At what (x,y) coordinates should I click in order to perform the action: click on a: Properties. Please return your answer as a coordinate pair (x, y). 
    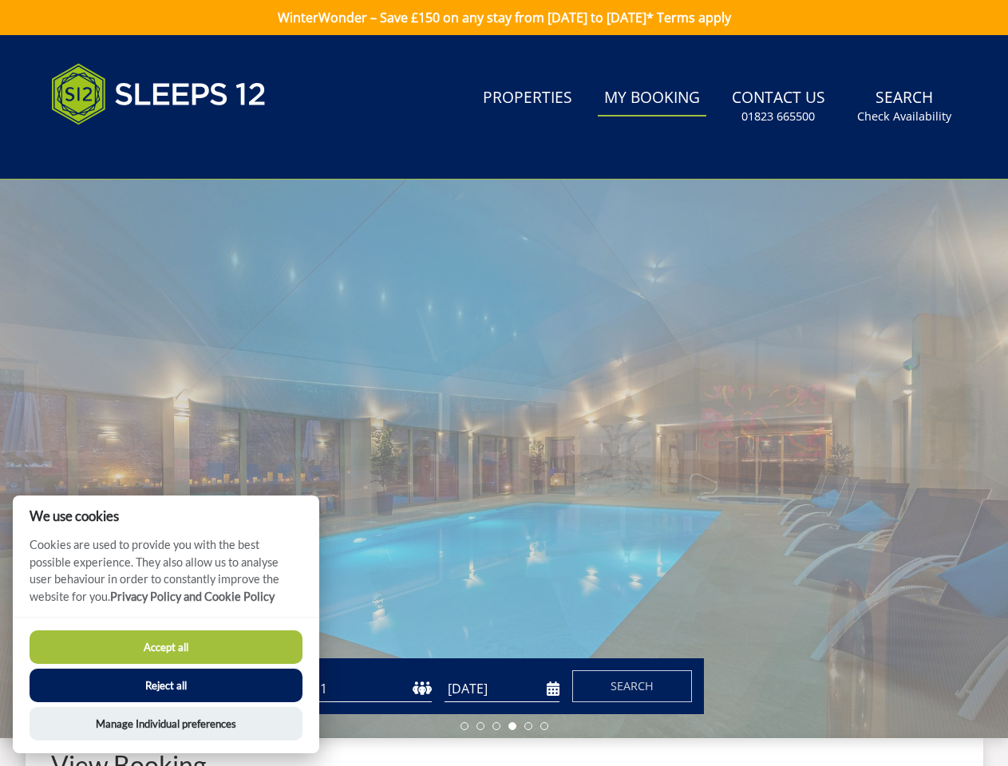
    Looking at the image, I should click on (528, 98).